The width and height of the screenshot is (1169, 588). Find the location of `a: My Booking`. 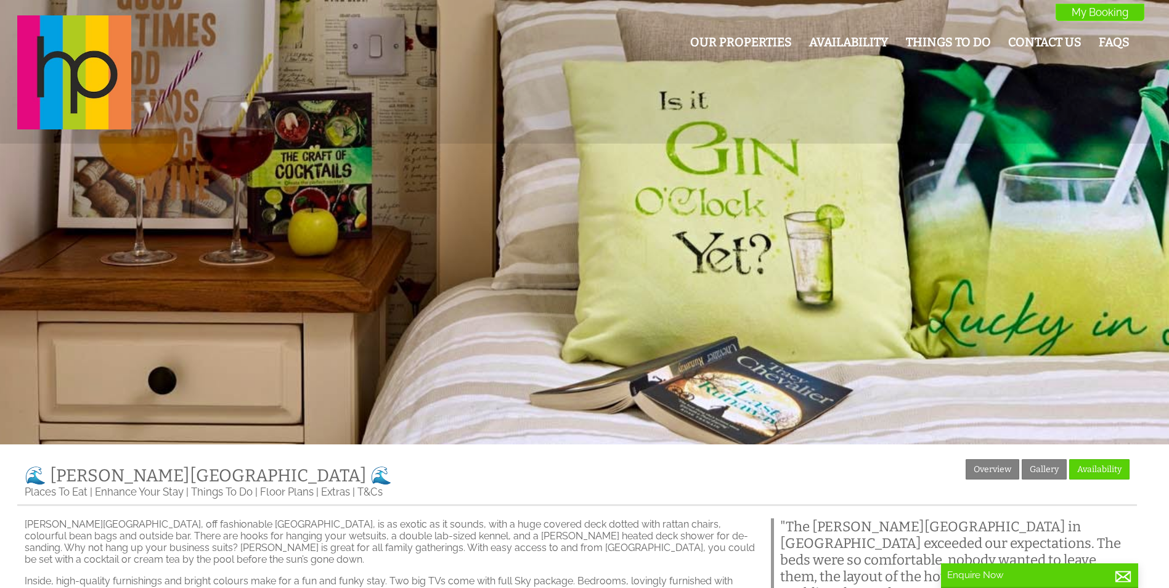

a: My Booking is located at coordinates (1100, 12).